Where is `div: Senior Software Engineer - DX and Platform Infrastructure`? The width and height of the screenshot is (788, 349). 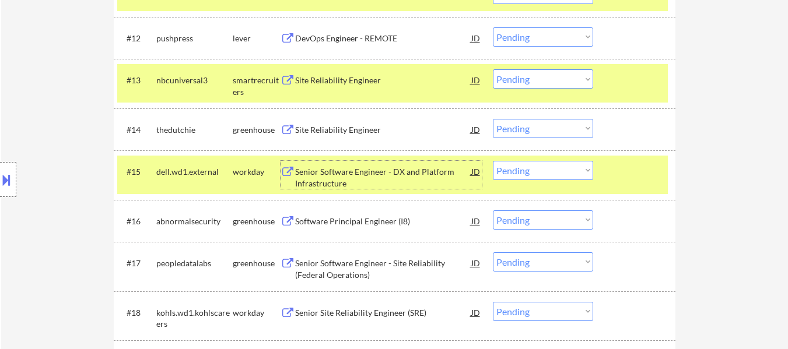
div: Senior Software Engineer - DX and Platform Infrastructure is located at coordinates (383, 177).